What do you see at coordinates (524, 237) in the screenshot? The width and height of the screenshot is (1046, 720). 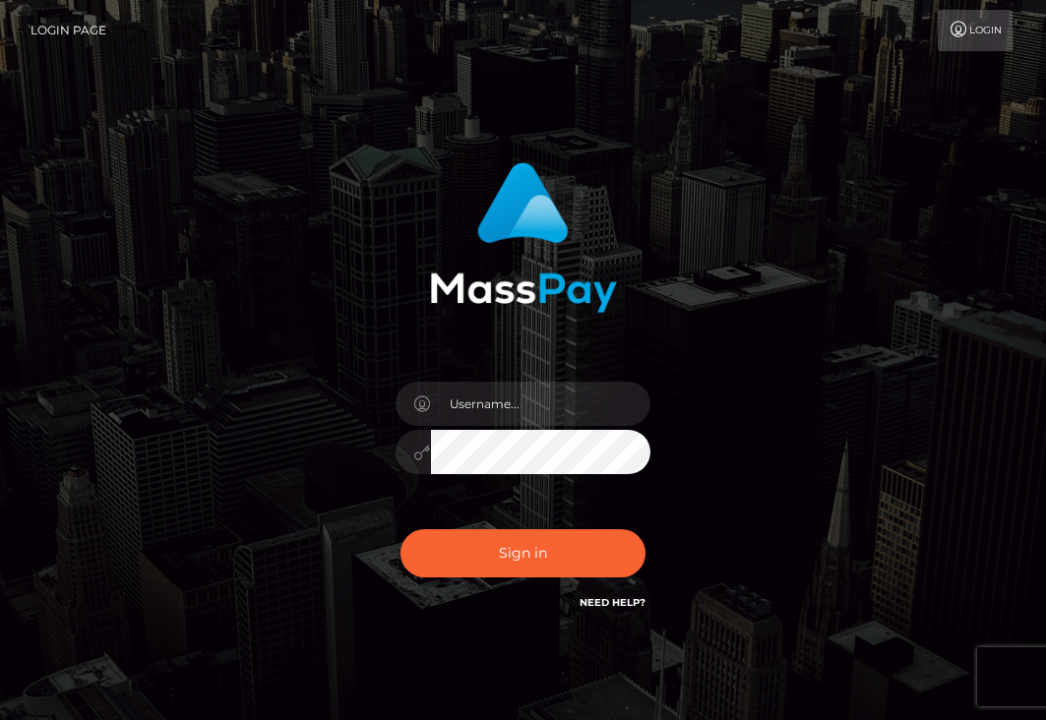 I see `img: MassPay Login` at bounding box center [524, 237].